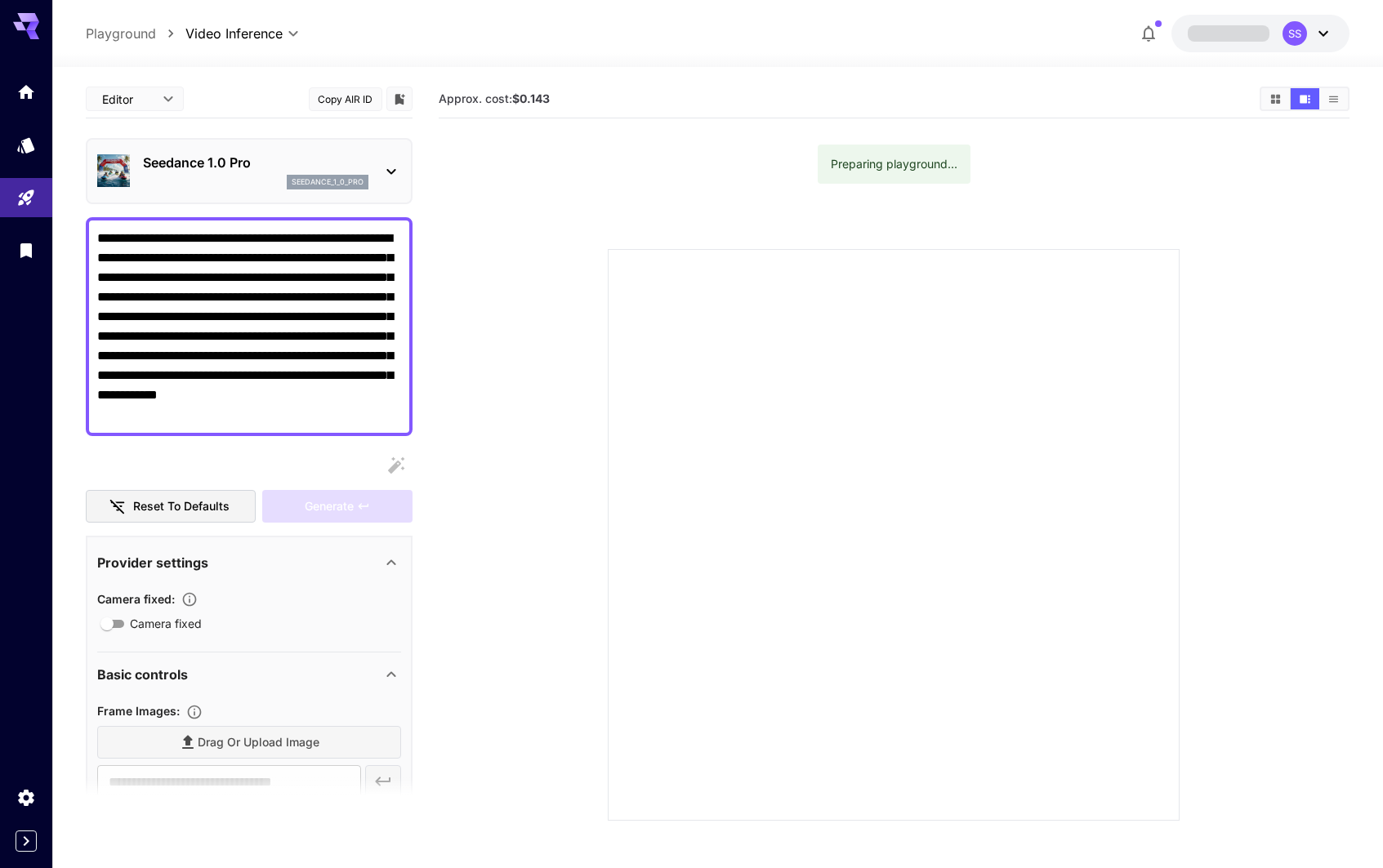 The image size is (1383, 868). Describe the element at coordinates (1295, 33) in the screenshot. I see `div: SS` at that location.